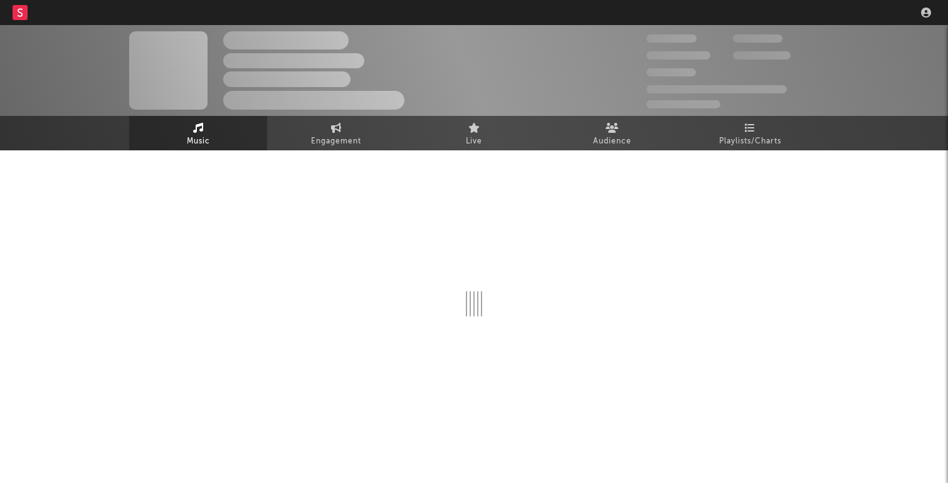 This screenshot has width=948, height=483. Describe the element at coordinates (198, 142) in the screenshot. I see `span: Music` at that location.